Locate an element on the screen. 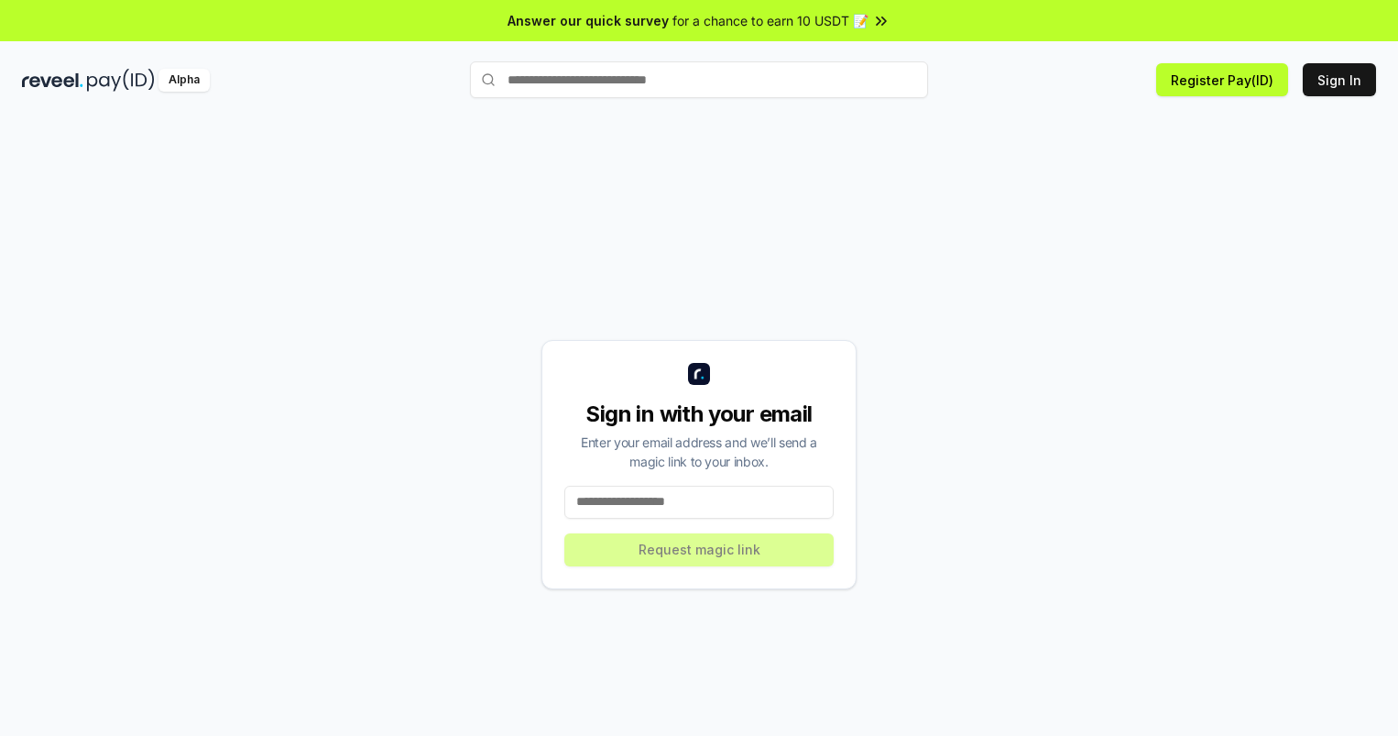  button: Sign In is located at coordinates (1339, 80).